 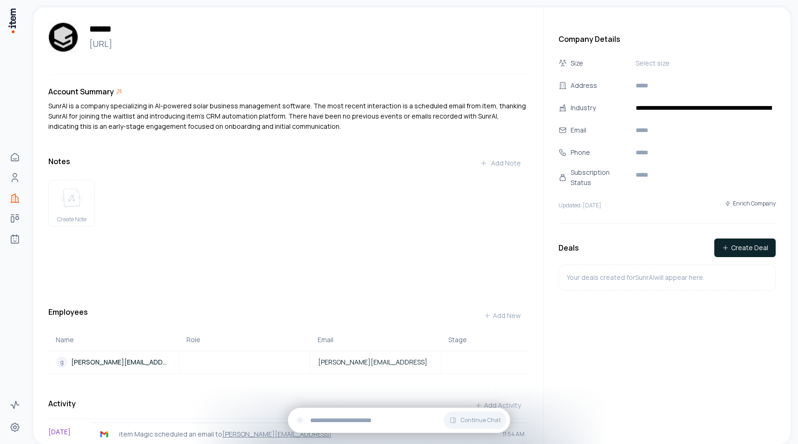 I want to click on div: SunrAI is a company specializing in AI-powered solar business management software. The most recen..., so click(x=288, y=116).